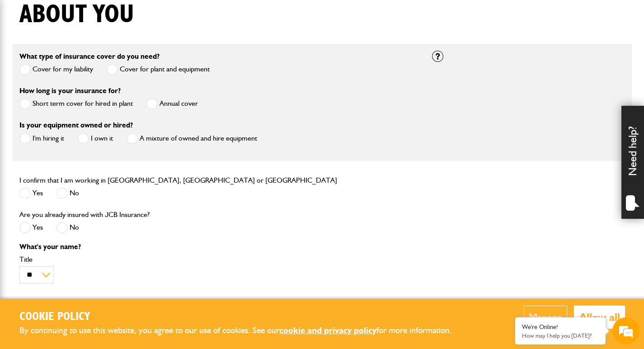  I want to click on label: I'm hiring it, so click(42, 138).